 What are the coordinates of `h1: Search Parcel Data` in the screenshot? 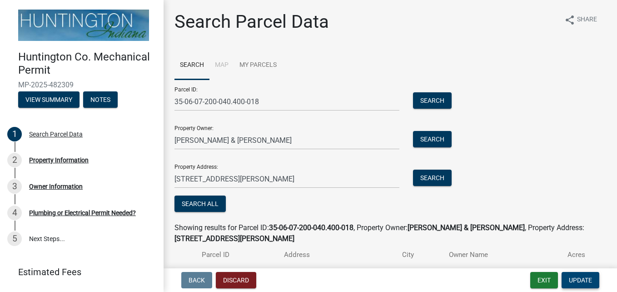 It's located at (252, 22).